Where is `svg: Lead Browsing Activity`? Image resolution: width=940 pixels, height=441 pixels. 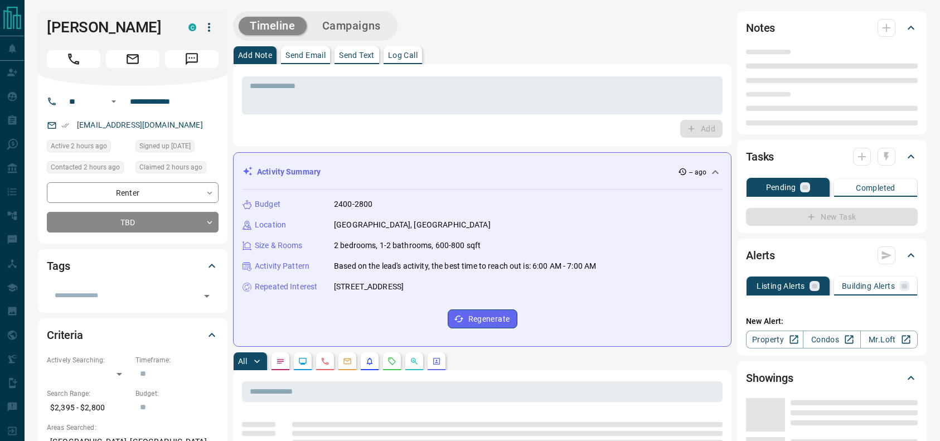
svg: Lead Browsing Activity is located at coordinates (303, 361).